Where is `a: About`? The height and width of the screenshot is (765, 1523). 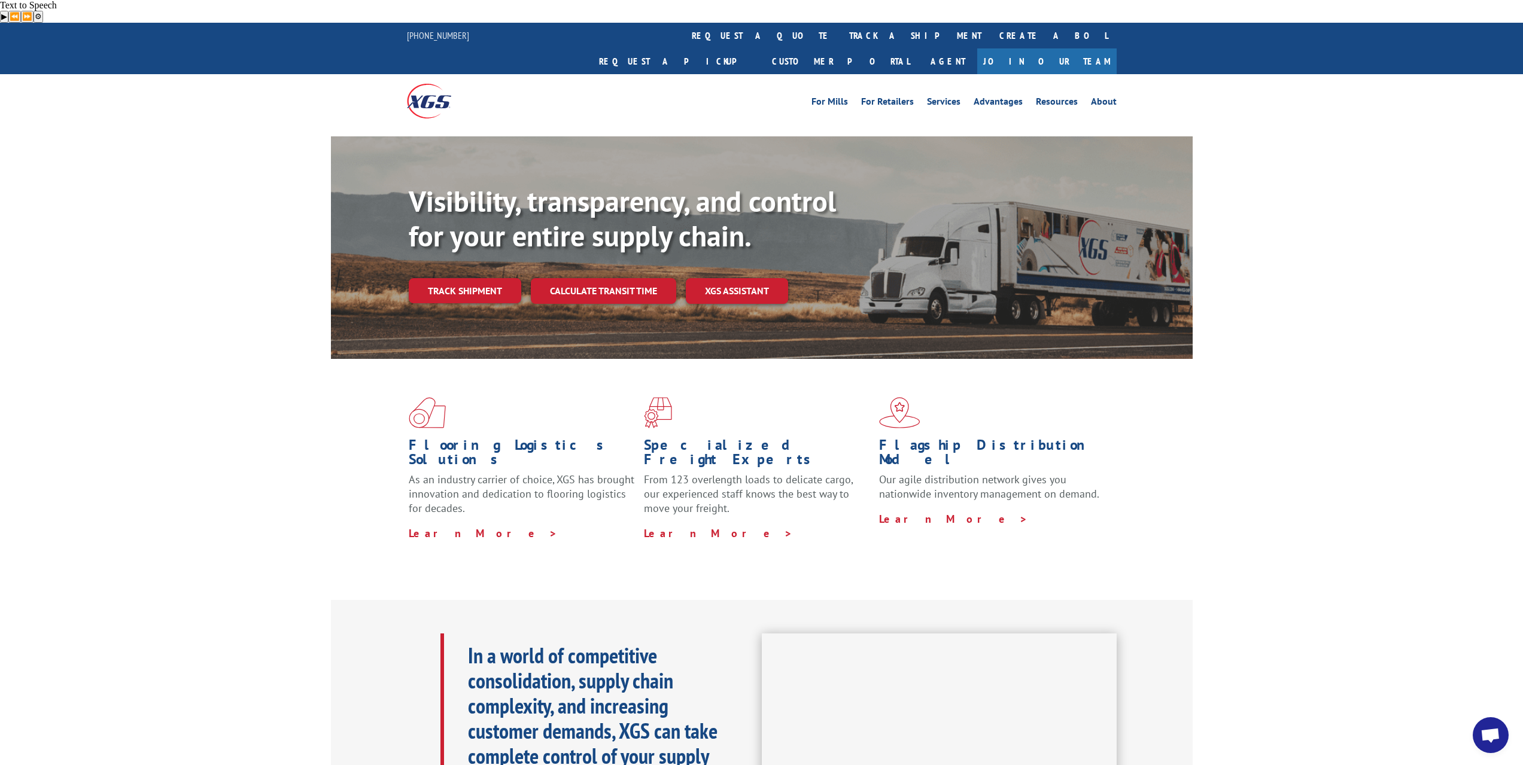
a: About is located at coordinates (1103, 104).